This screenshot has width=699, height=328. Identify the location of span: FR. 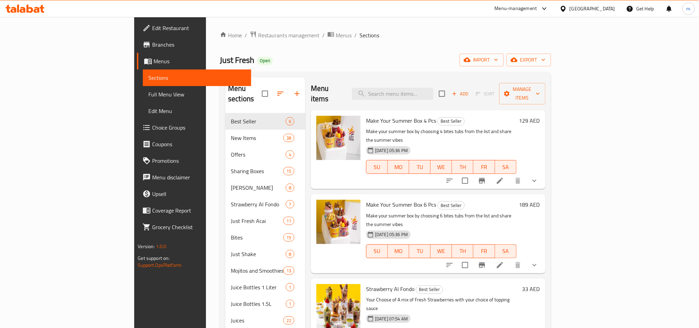
(484, 167).